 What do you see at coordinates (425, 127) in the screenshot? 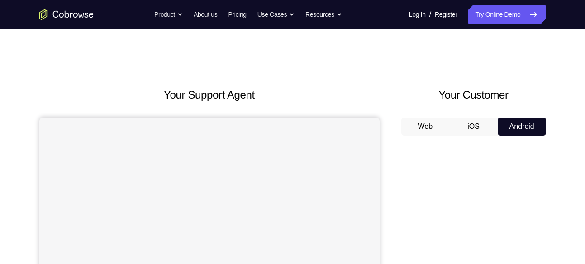
I see `button: Web` at bounding box center [425, 127].